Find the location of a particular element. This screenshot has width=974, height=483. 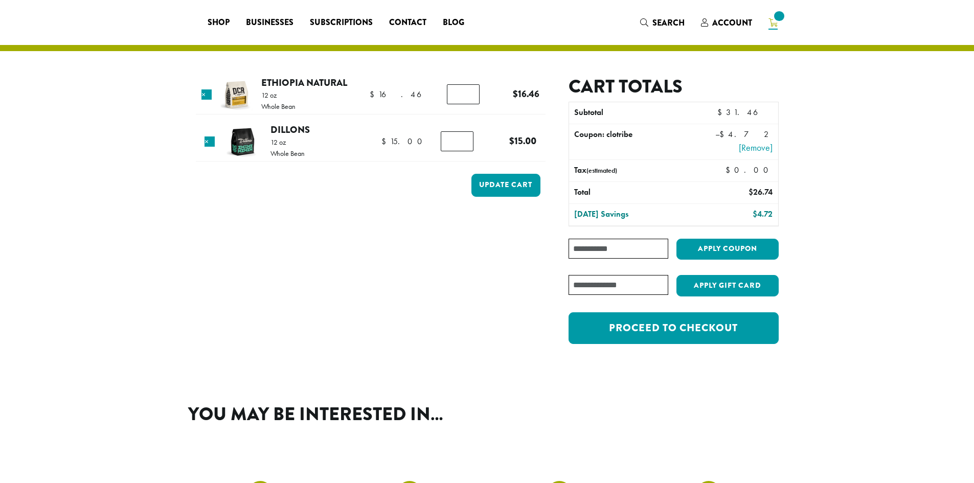

button: Apply Gift Card is located at coordinates (728, 286).